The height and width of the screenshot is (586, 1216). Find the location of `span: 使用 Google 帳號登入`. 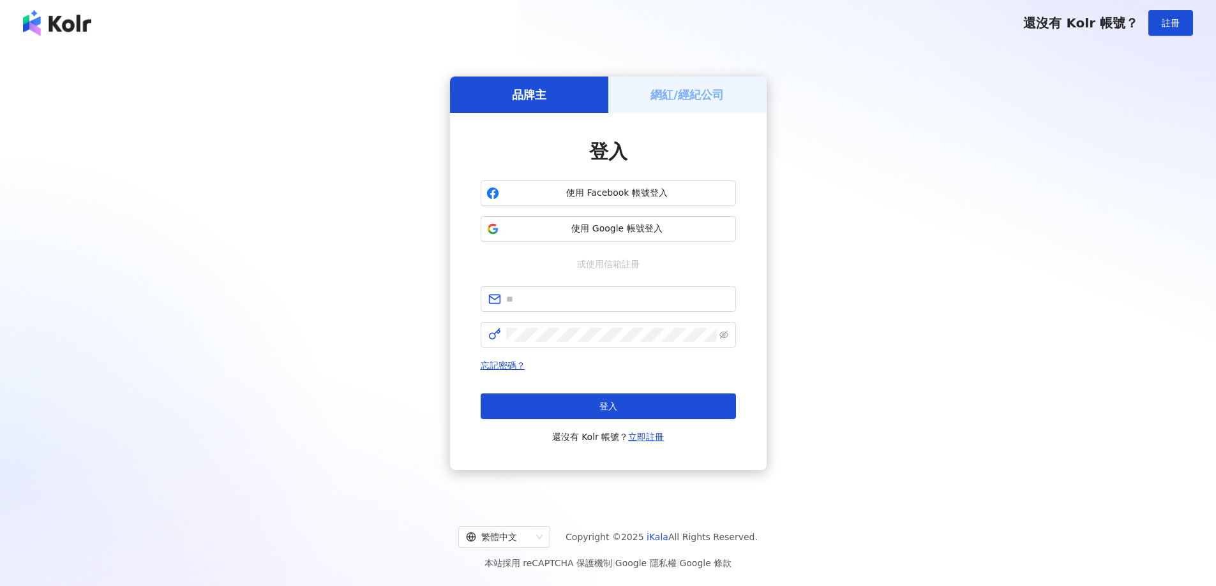

span: 使用 Google 帳號登入 is located at coordinates (617, 229).